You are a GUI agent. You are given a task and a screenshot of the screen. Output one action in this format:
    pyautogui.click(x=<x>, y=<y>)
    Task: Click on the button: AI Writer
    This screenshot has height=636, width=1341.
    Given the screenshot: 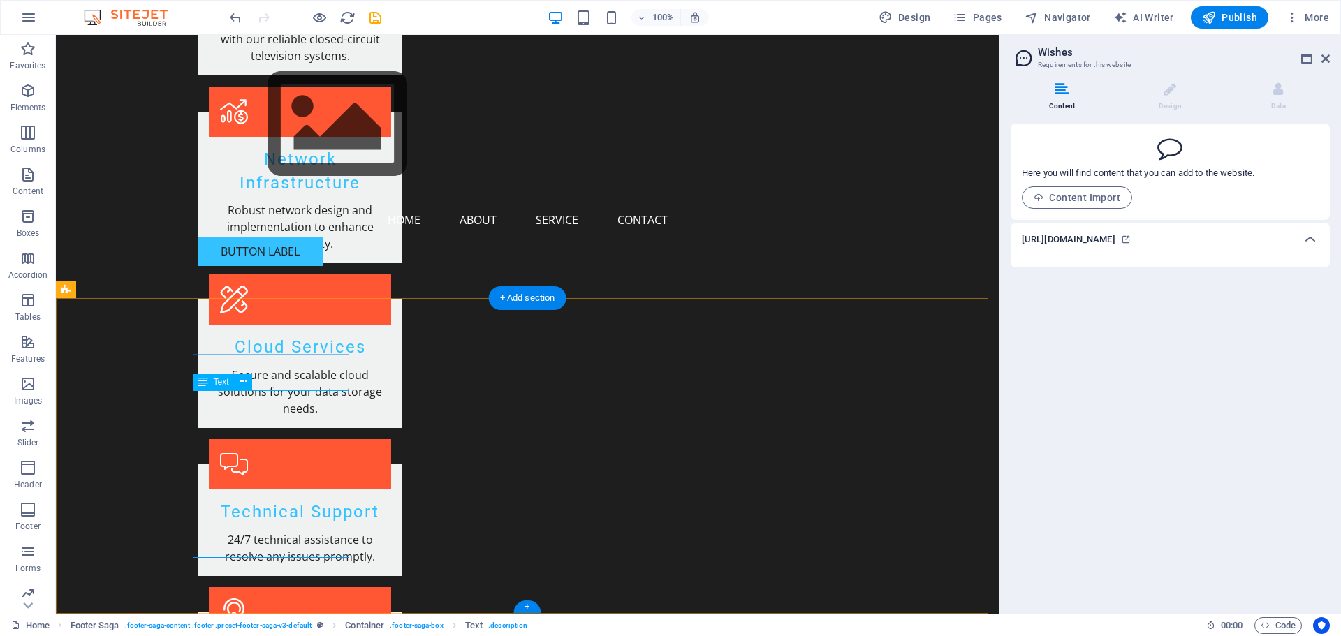 What is the action you would take?
    pyautogui.click(x=1144, y=17)
    